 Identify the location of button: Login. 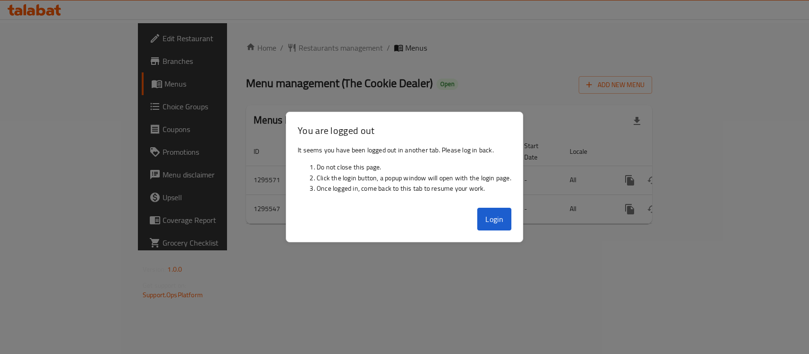
(494, 219).